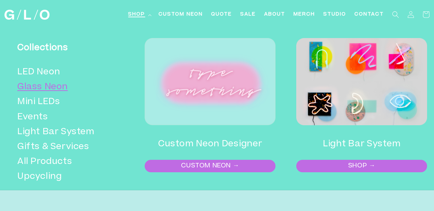  Describe the element at coordinates (305, 15) in the screenshot. I see `a: Merch` at that location.